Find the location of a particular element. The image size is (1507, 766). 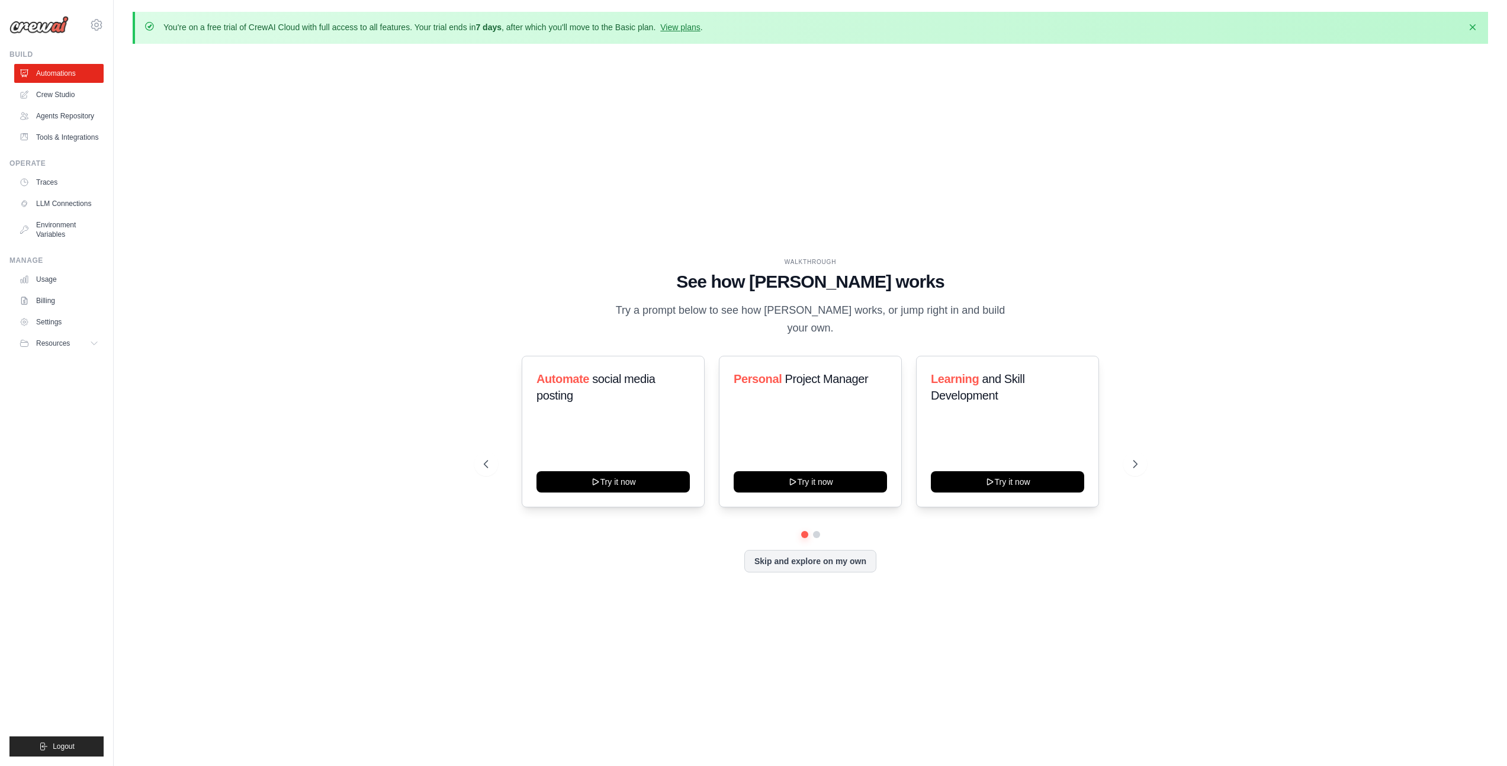

span: and Skill Development is located at coordinates (978, 387).